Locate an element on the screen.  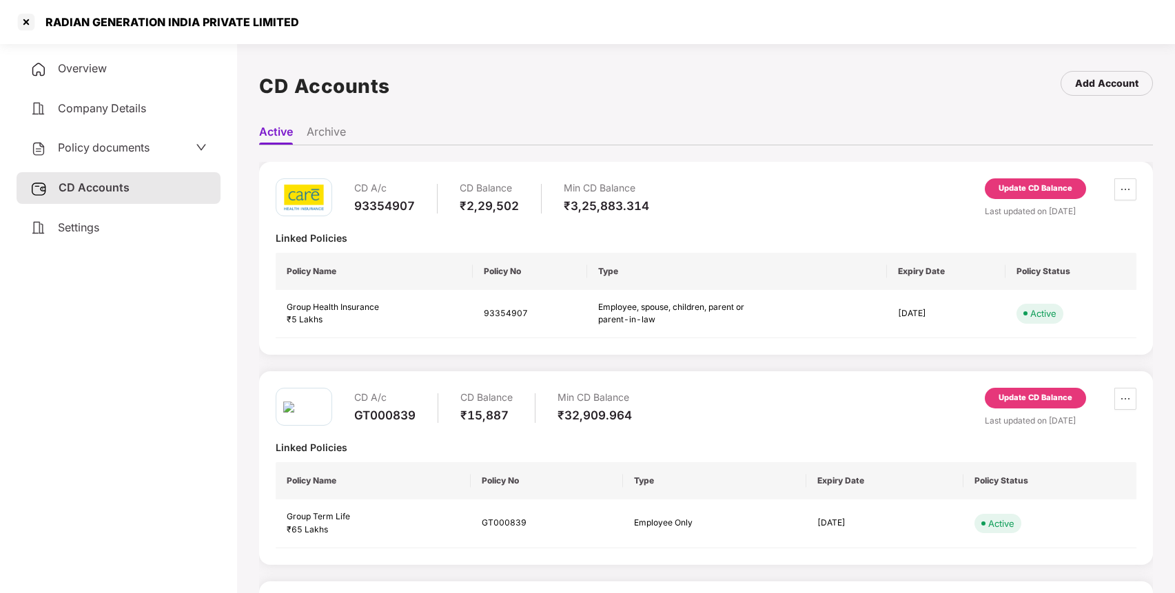
li: Archive is located at coordinates (326, 134).